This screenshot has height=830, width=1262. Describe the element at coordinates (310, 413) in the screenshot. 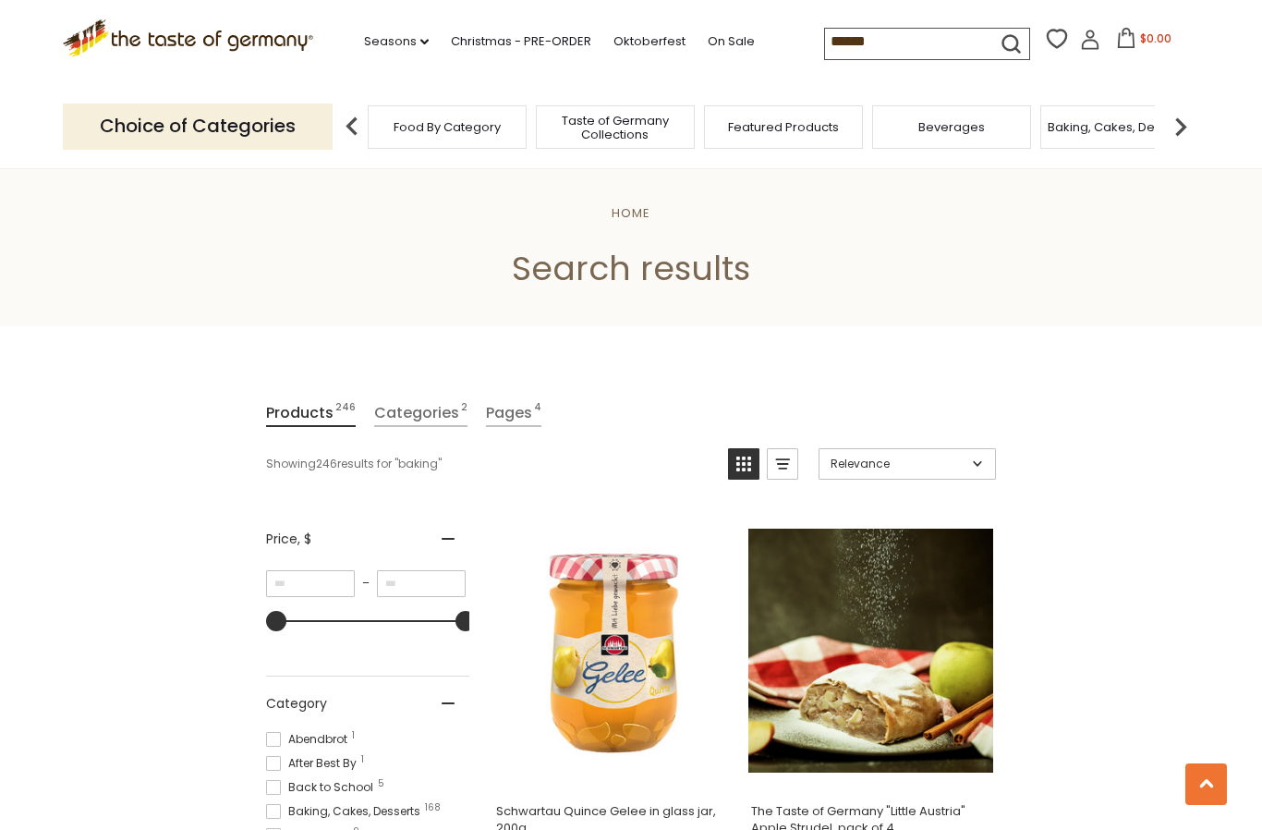

I see `a: View Products Tab` at that location.